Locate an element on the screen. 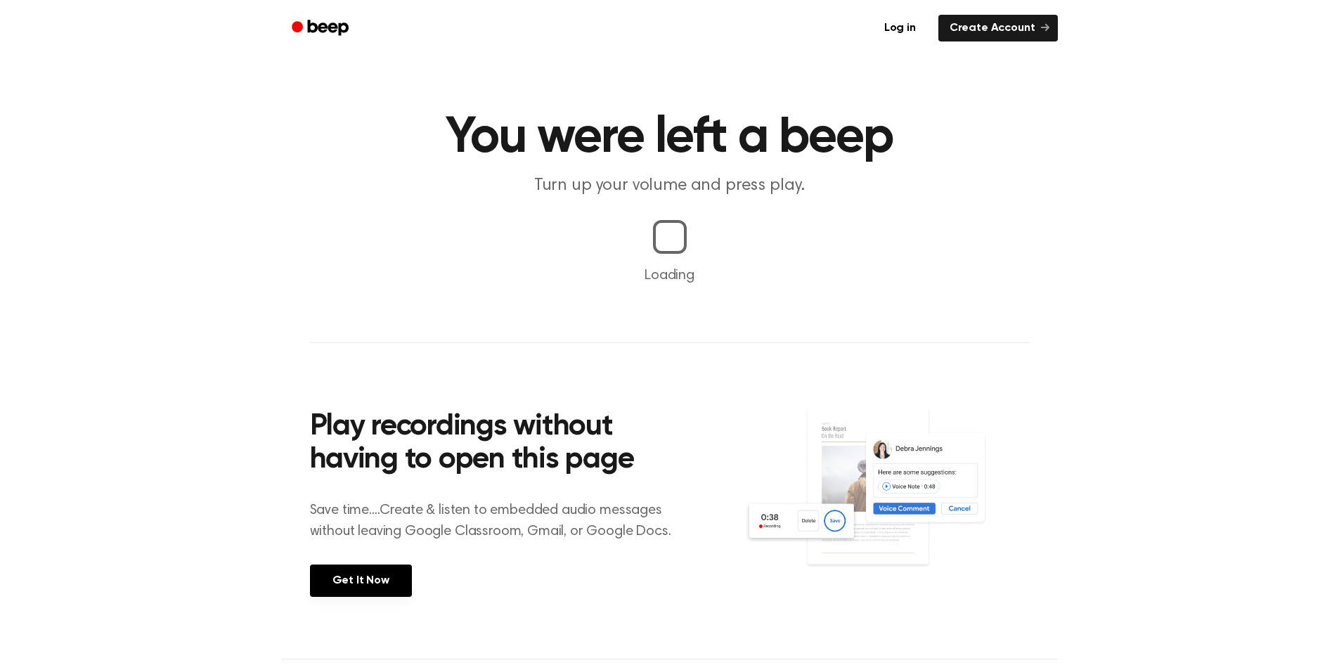 The height and width of the screenshot is (670, 1339). p: Turn up your volume and press play. is located at coordinates (670, 186).